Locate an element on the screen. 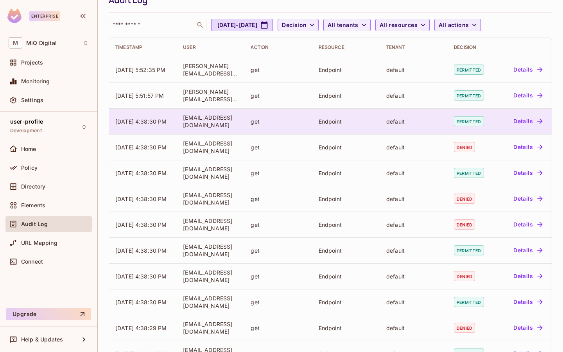  div: Tenant is located at coordinates (413, 47).